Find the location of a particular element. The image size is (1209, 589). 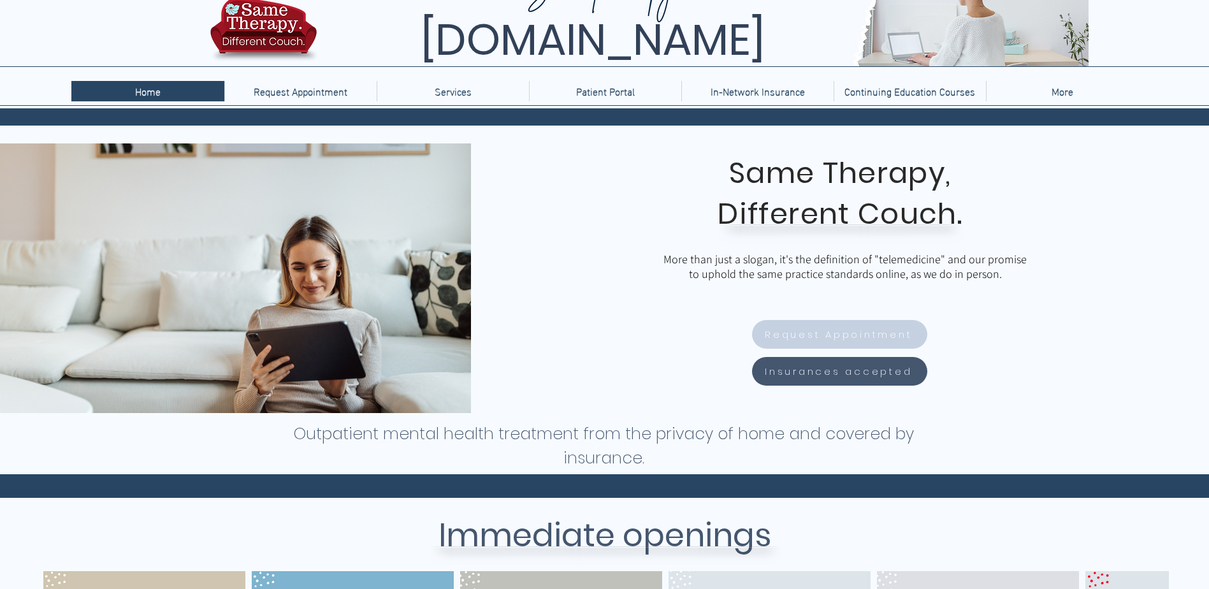

p: Services is located at coordinates (453, 91).